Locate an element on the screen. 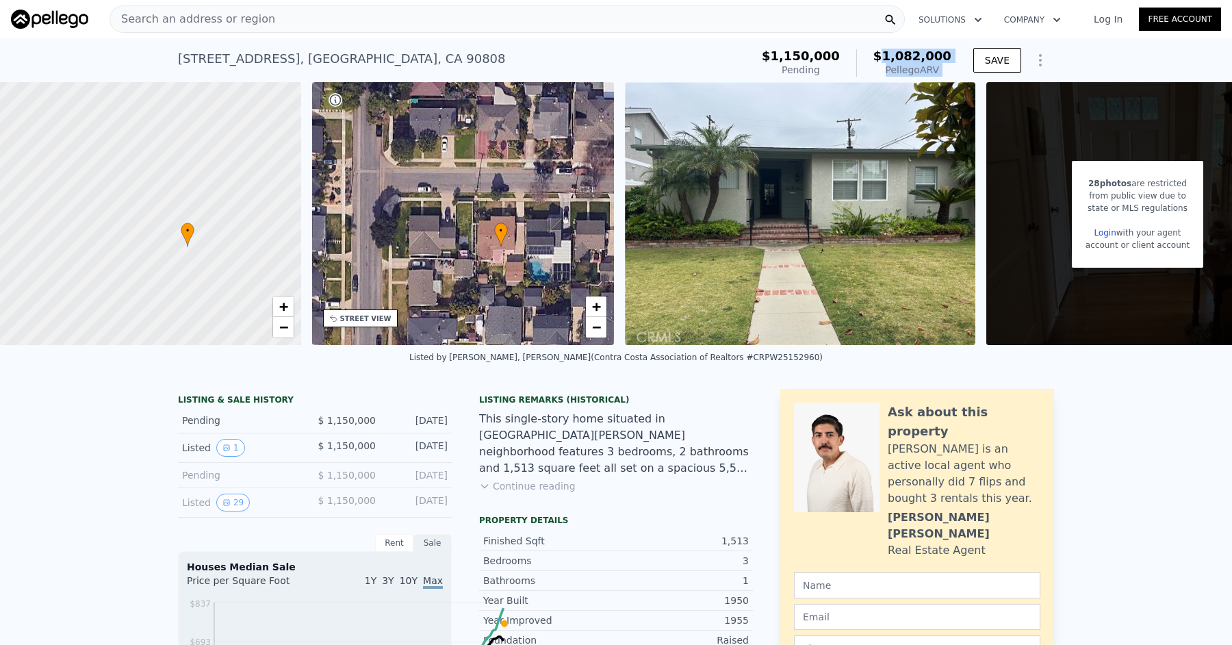 This screenshot has height=645, width=1232. button: Continue reading is located at coordinates (527, 486).